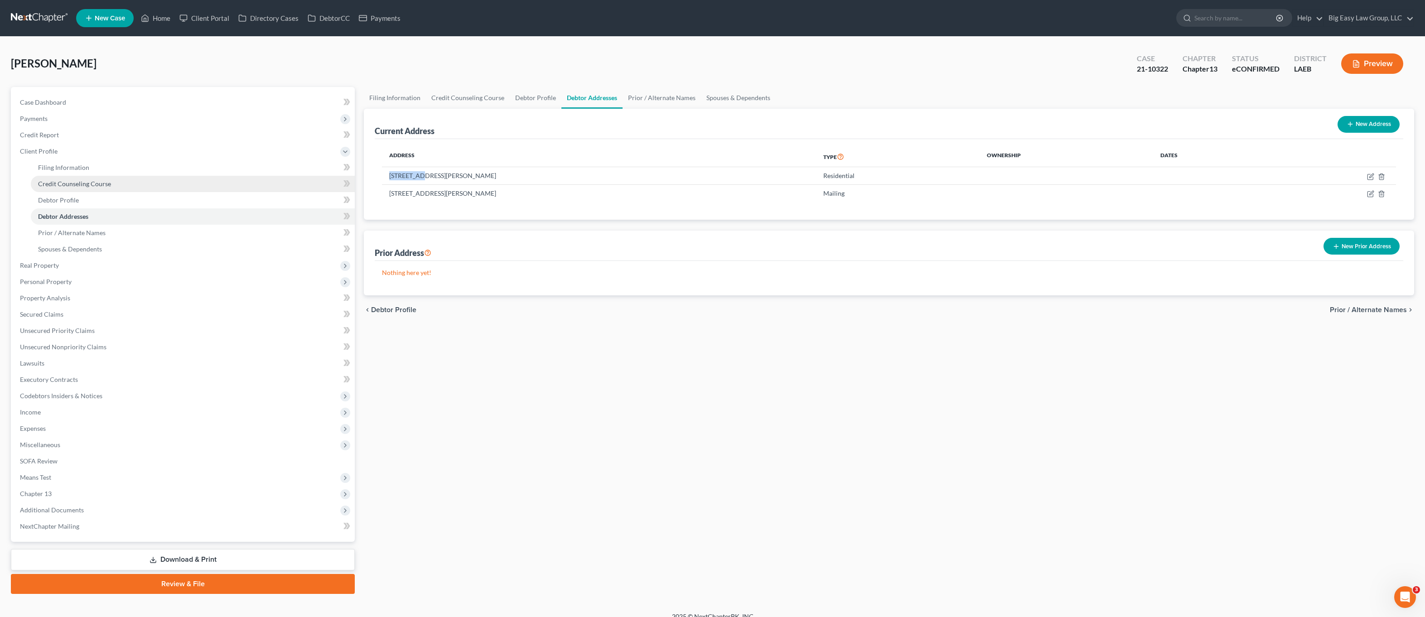  Describe the element at coordinates (1255, 58) in the screenshot. I see `div: Status` at that location.